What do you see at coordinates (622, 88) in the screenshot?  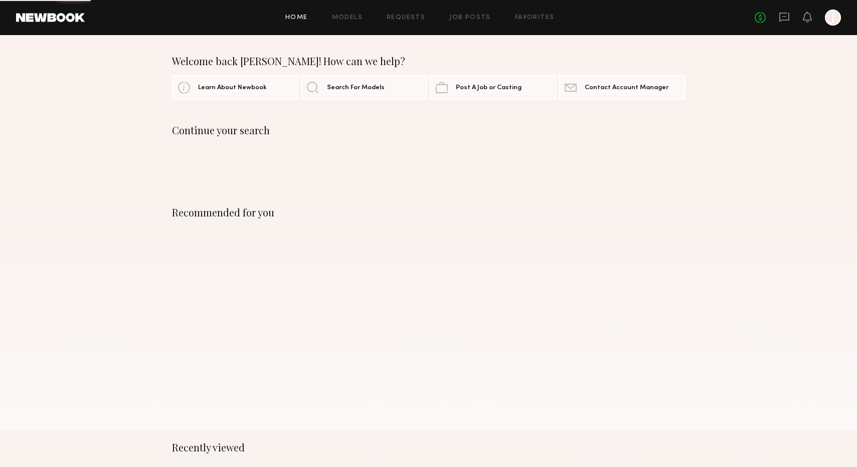 I see `a: Contact Account Manager` at bounding box center [622, 88].